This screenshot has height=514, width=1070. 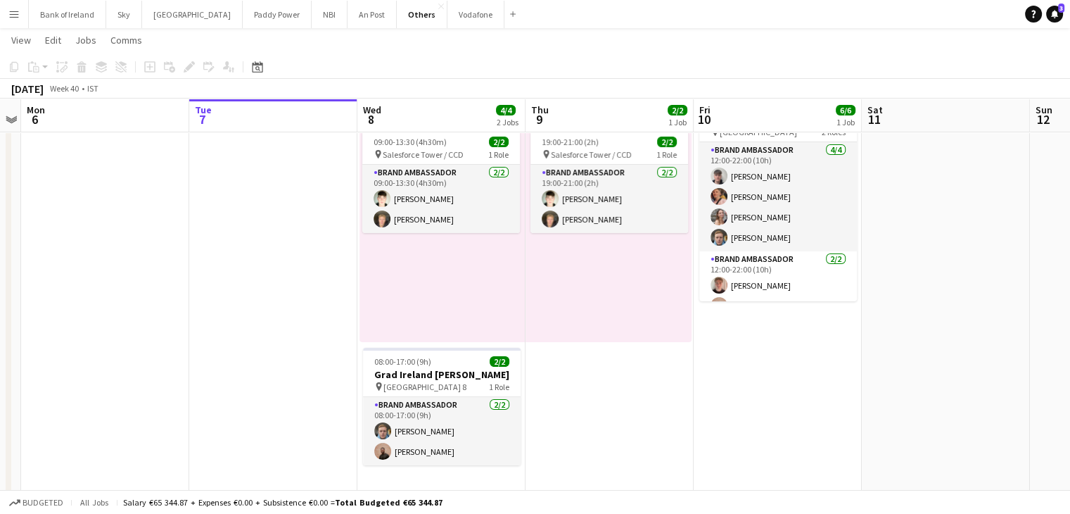 I want to click on div: 2 Jobs, so click(x=507, y=122).